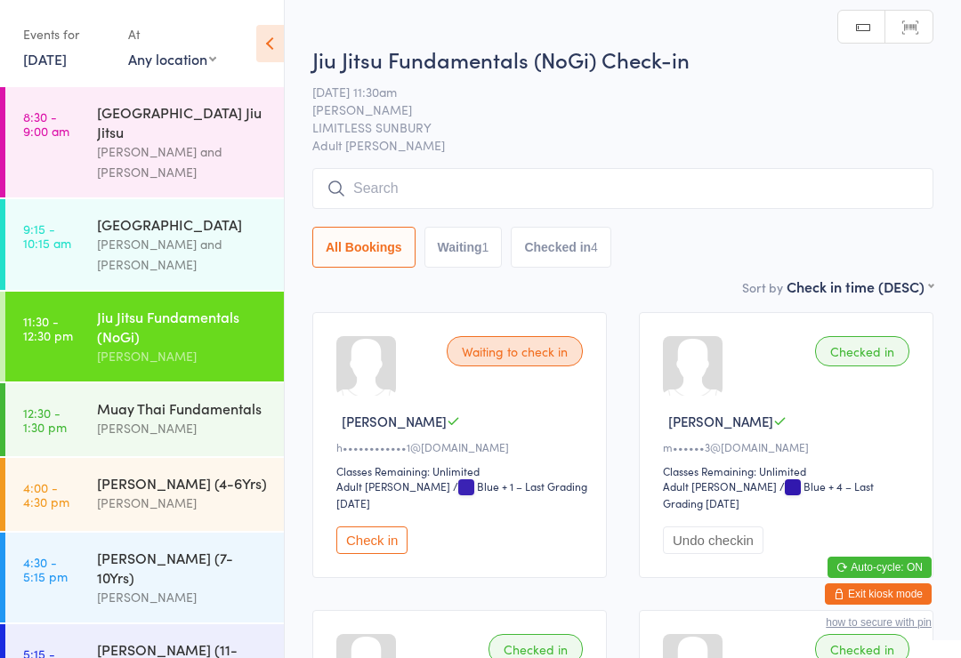 The height and width of the screenshot is (658, 961). What do you see at coordinates (46, 495) in the screenshot?
I see `time: 4:00 - 4:30 pm` at bounding box center [46, 495].